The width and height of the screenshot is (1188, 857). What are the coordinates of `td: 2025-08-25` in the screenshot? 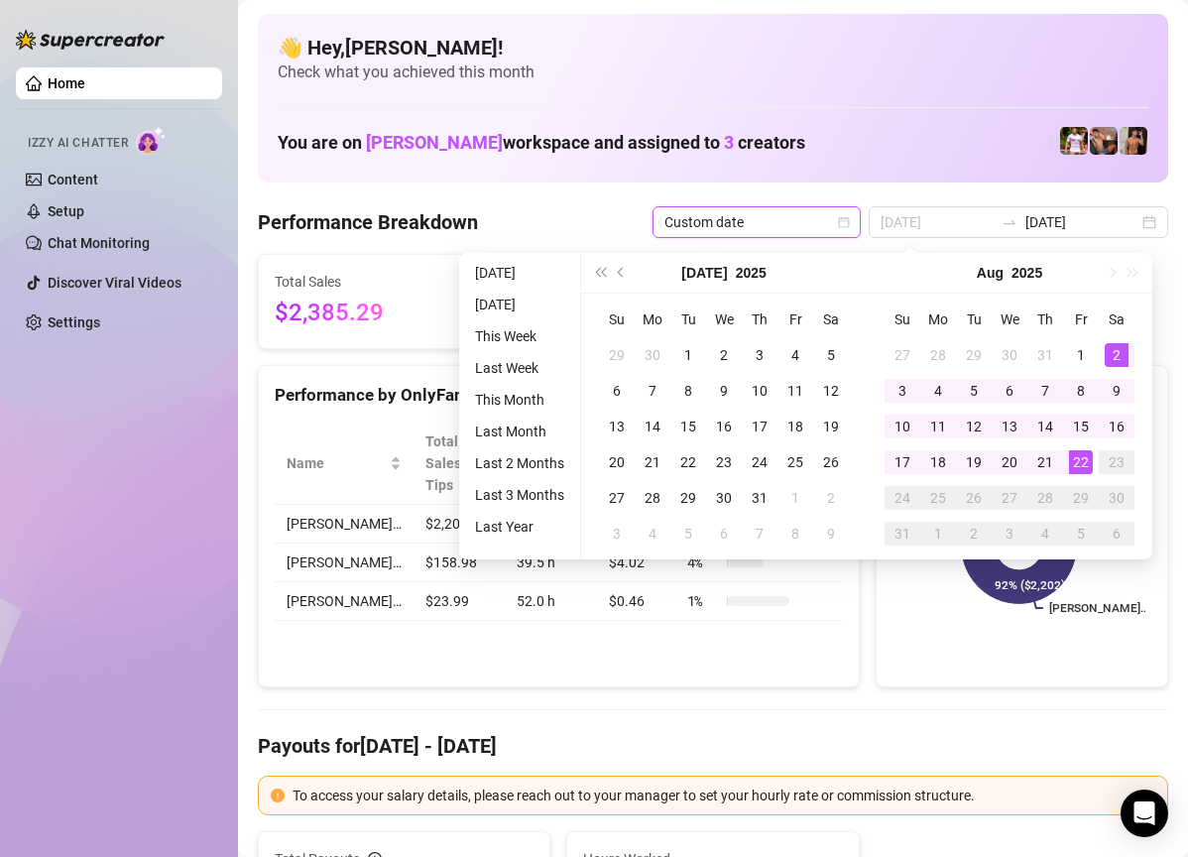 It's located at (938, 498).